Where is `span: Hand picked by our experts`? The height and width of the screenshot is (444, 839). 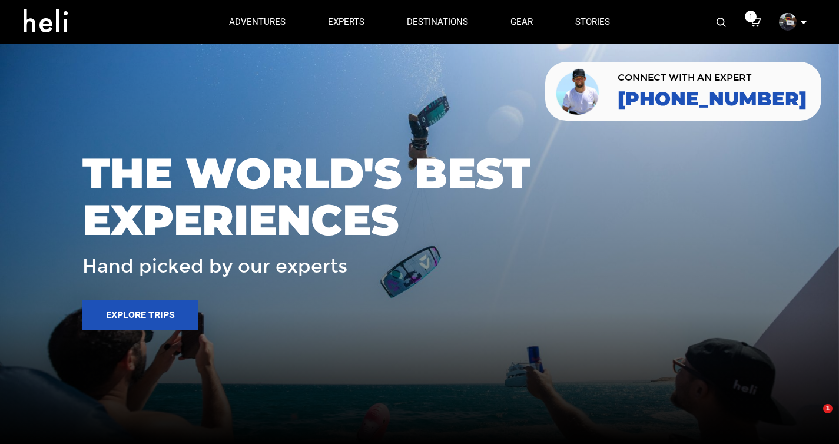
span: Hand picked by our experts is located at coordinates (215, 266).